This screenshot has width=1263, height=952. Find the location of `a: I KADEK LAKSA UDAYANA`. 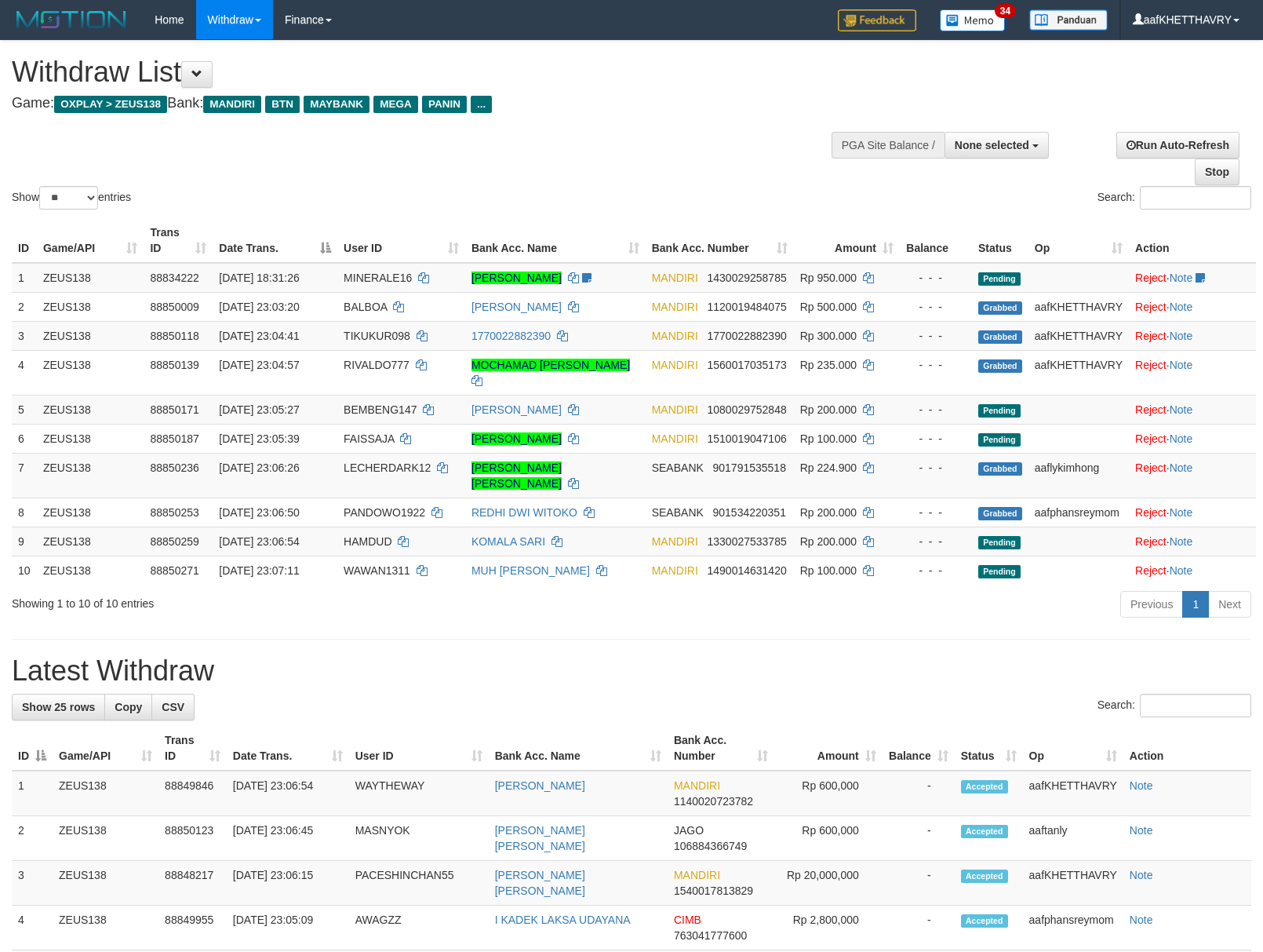

a: I KADEK LAKSA UDAYANA is located at coordinates (563, 920).